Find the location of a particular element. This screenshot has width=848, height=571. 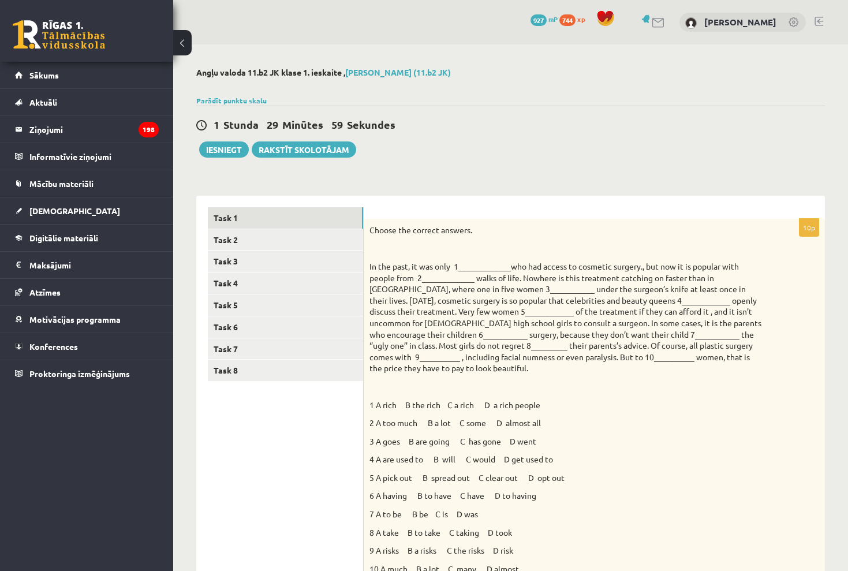

p: 6 A having B to have C have D to having is located at coordinates (565, 496).